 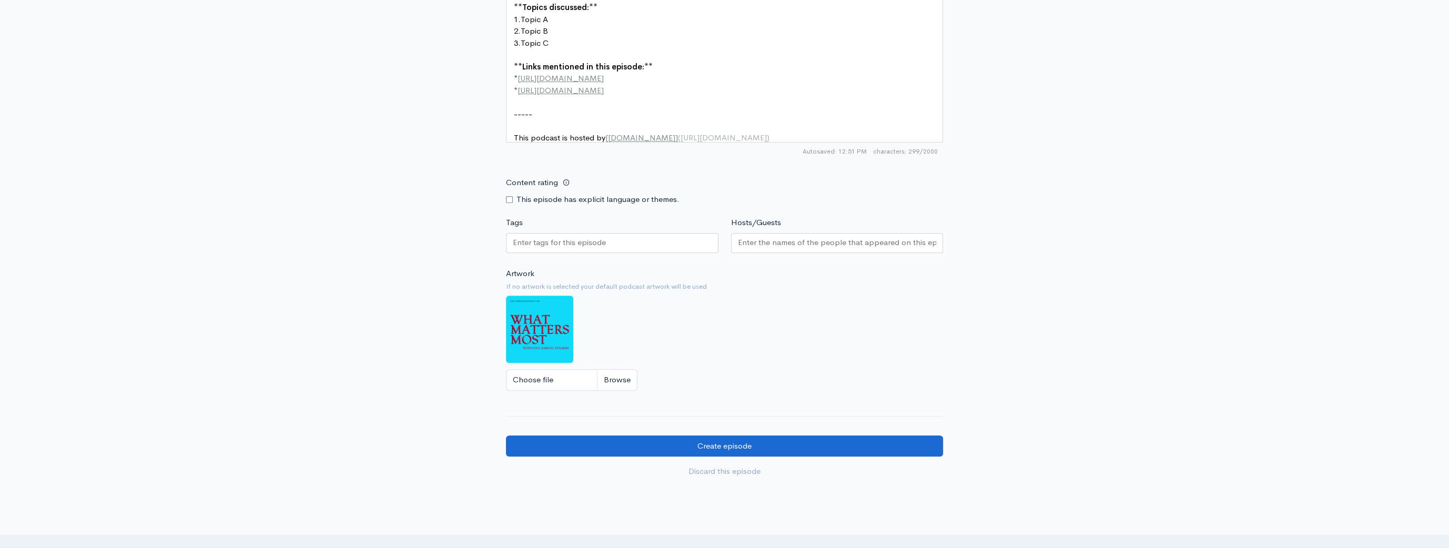 What do you see at coordinates (532, 183) in the screenshot?
I see `label: Content rating` at bounding box center [532, 183].